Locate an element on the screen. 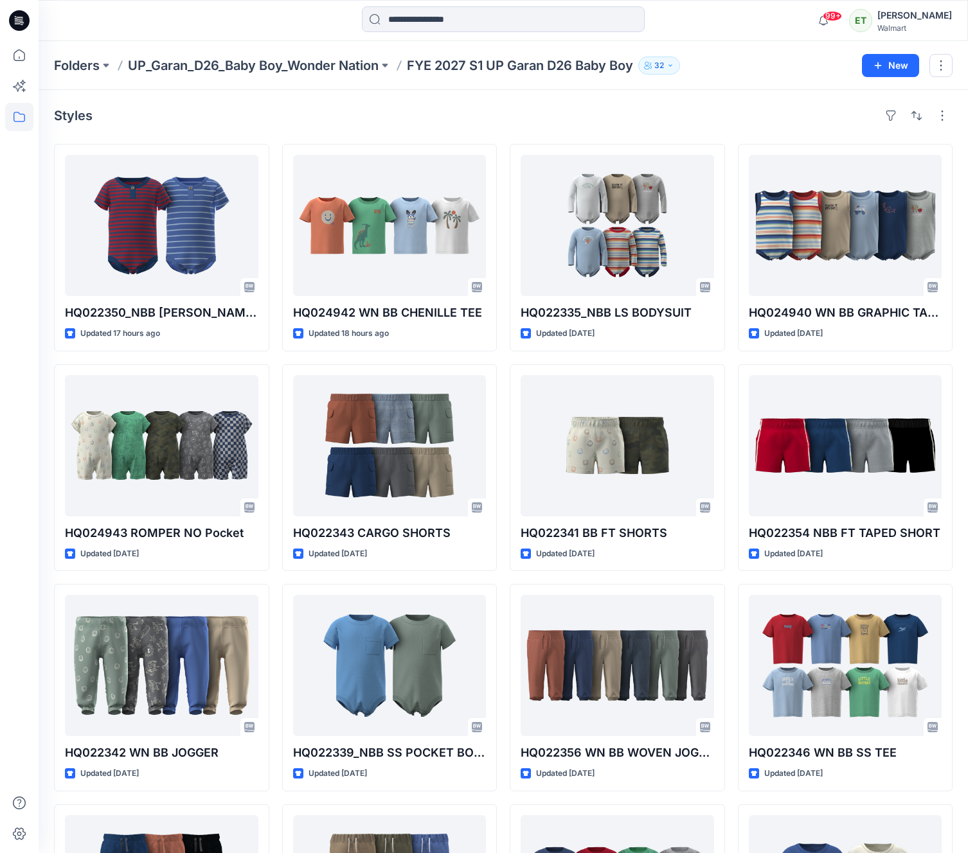 The height and width of the screenshot is (853, 968). p: Updated 18 hours ago is located at coordinates (348, 333).